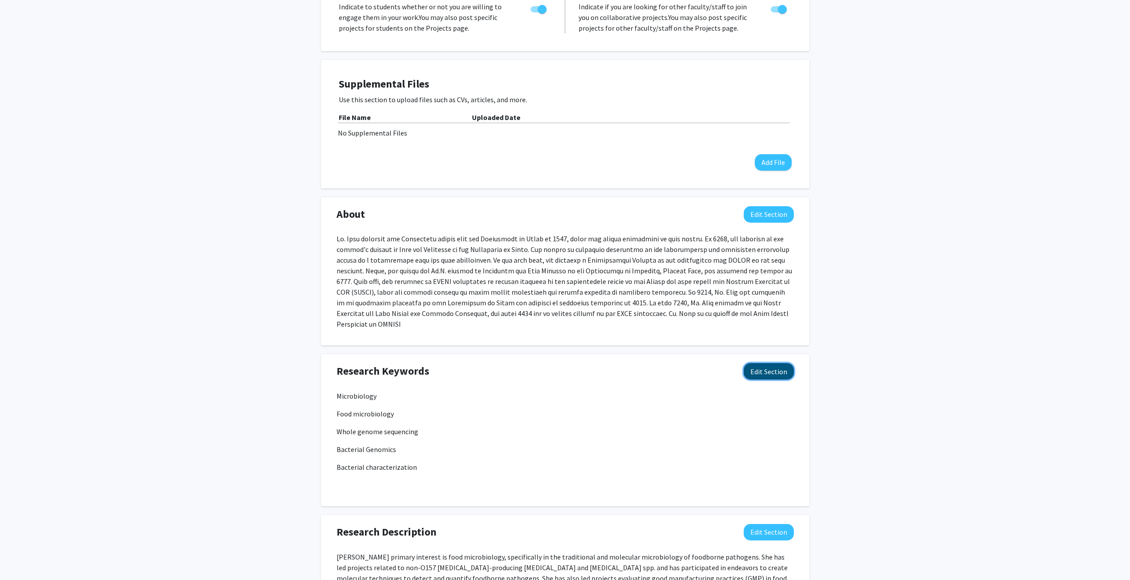 The height and width of the screenshot is (580, 1130). I want to click on h4: Supplemental Files, so click(565, 84).